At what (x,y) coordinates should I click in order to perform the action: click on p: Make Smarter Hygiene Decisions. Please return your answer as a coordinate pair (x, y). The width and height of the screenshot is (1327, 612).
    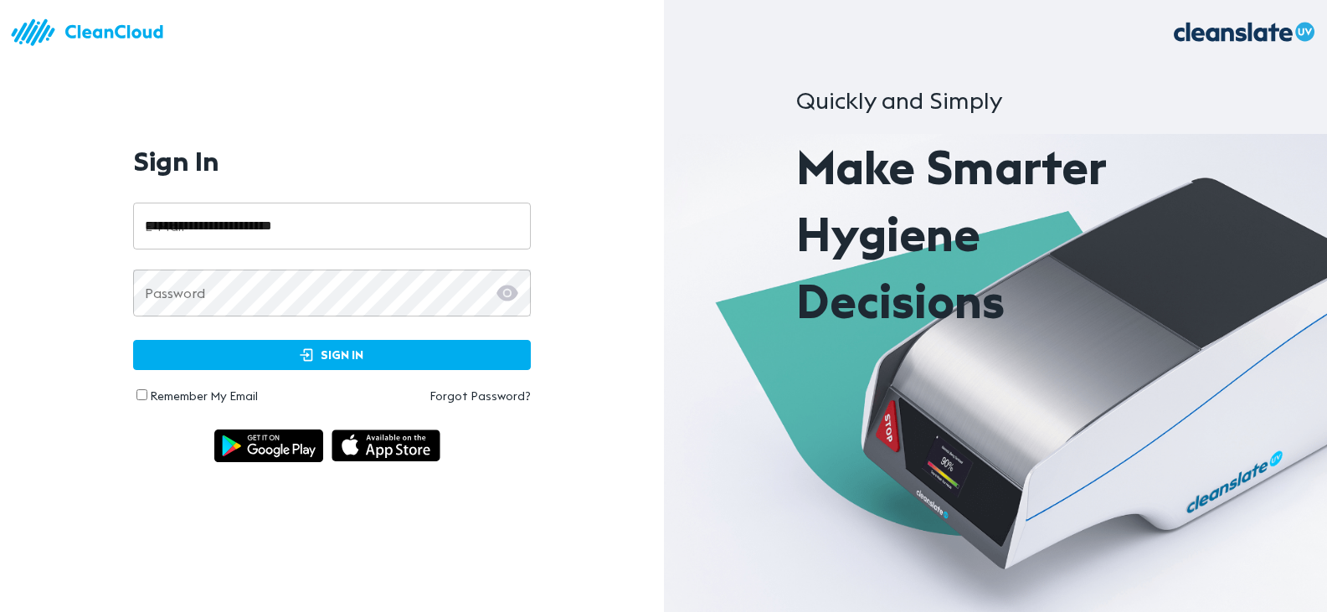
    Looking at the image, I should click on (996, 234).